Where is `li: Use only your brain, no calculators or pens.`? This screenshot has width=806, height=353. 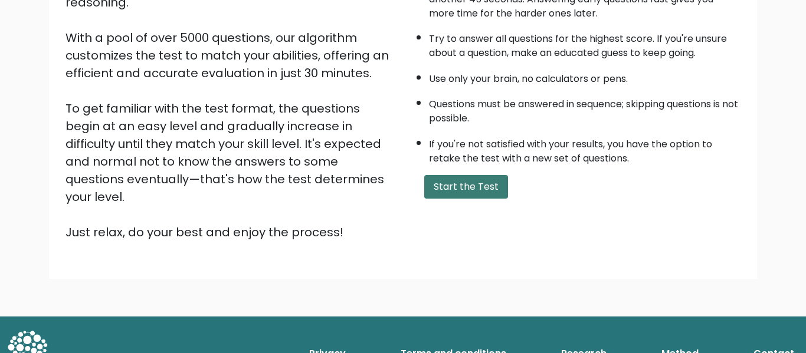 li: Use only your brain, no calculators or pens. is located at coordinates (585, 76).